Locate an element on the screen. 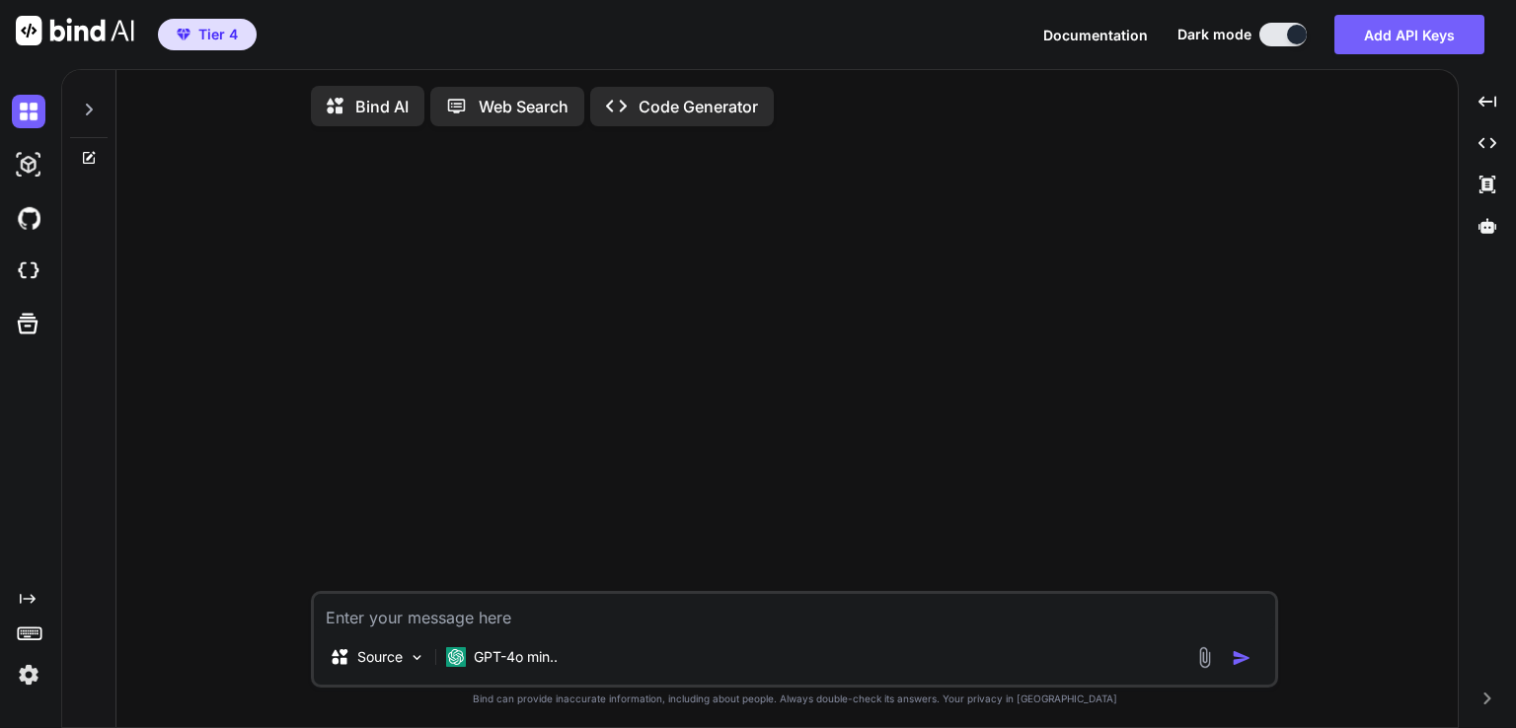 This screenshot has height=728, width=1516. p: Code Generator is located at coordinates (698, 107).